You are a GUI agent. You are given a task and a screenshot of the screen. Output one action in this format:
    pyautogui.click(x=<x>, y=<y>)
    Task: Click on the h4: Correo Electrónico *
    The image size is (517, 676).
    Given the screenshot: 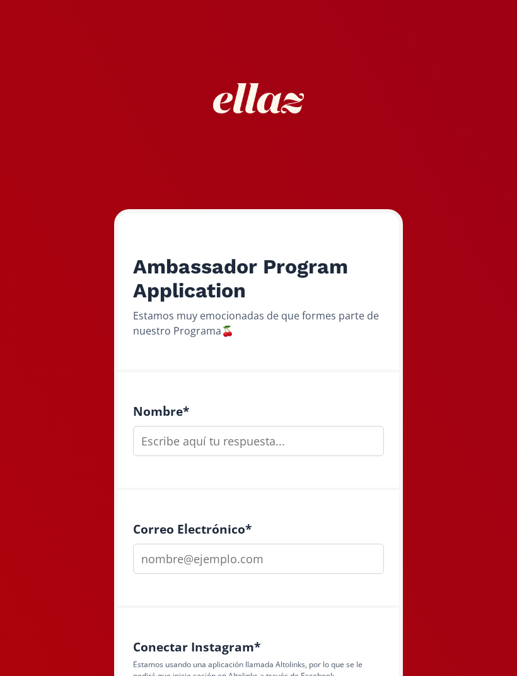 What is the action you would take?
    pyautogui.click(x=258, y=529)
    